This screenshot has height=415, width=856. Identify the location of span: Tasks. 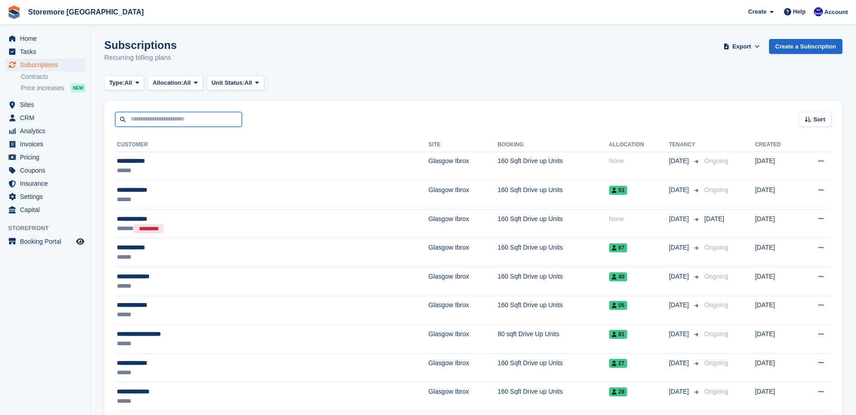
(47, 52).